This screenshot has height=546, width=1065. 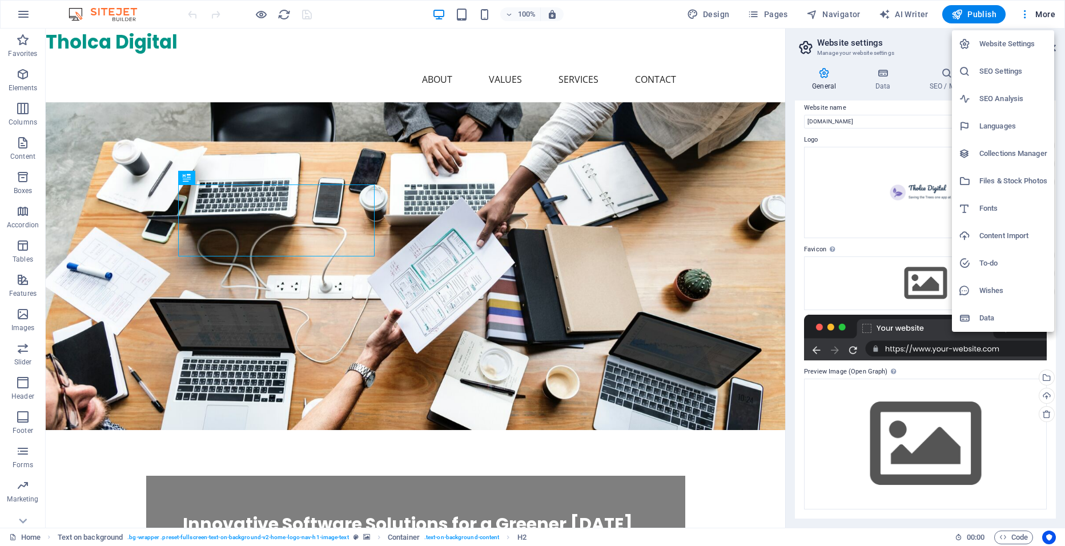 I want to click on h6: Languages, so click(x=1013, y=126).